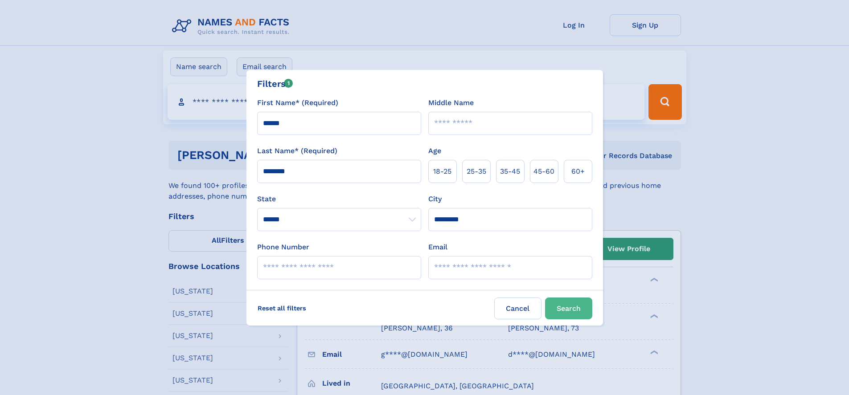  Describe the element at coordinates (297, 151) in the screenshot. I see `label: Last Name* (Required)` at that location.